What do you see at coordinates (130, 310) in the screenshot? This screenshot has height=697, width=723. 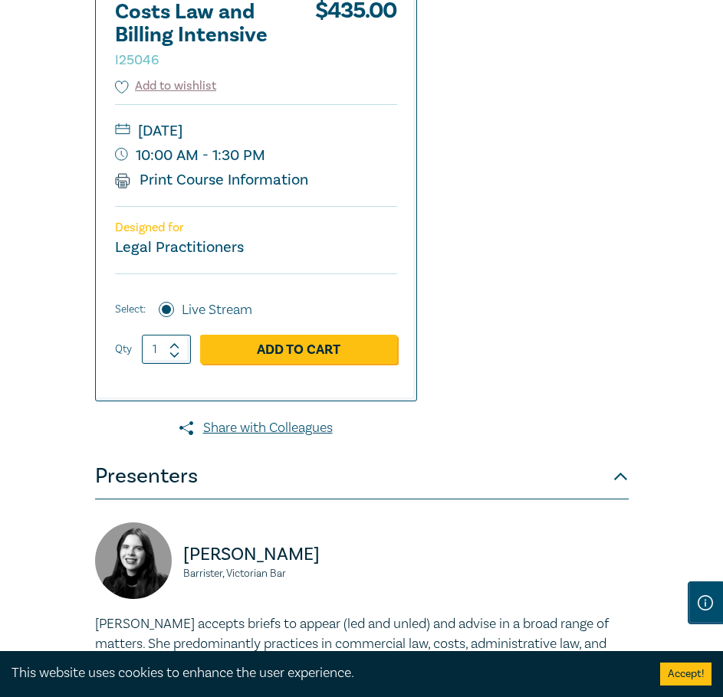 I see `span: Select:` at bounding box center [130, 310].